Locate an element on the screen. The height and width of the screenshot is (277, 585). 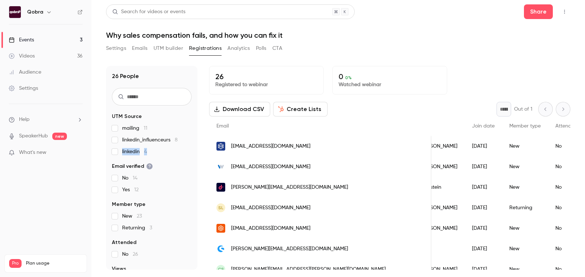
p: Watched webinar is located at coordinates (390, 85).